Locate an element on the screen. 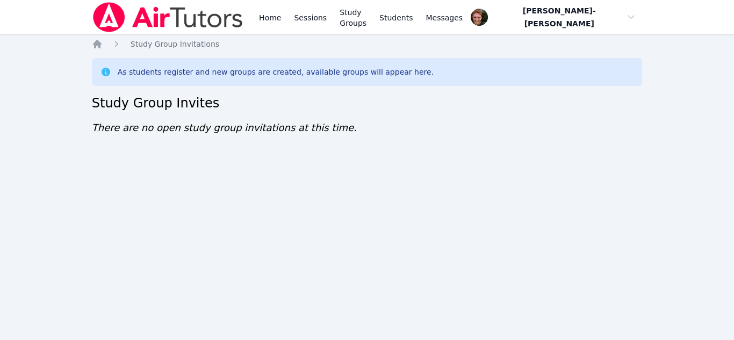 This screenshot has height=340, width=734. h2: Study Group Invites is located at coordinates (367, 103).